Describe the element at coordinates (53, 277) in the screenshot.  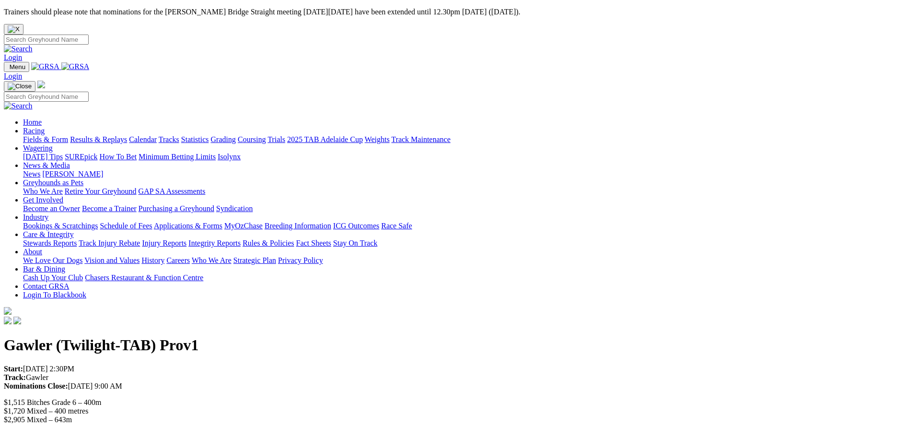
I see `a: Cash Up Your Club` at that location.